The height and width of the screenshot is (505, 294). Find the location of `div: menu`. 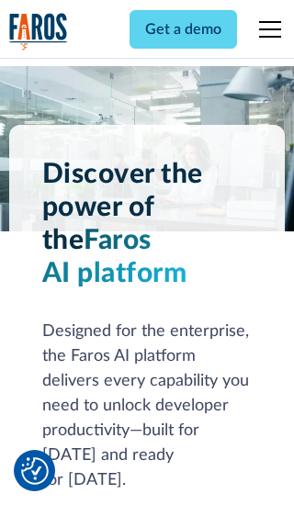

div: menu is located at coordinates (266, 29).